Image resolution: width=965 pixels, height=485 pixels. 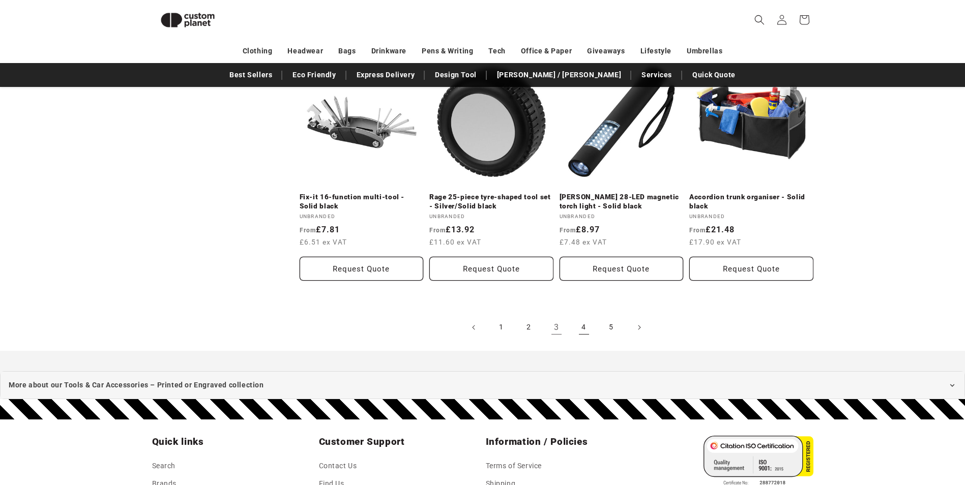 What do you see at coordinates (714, 75) in the screenshot?
I see `a: Quick Quote` at bounding box center [714, 75].